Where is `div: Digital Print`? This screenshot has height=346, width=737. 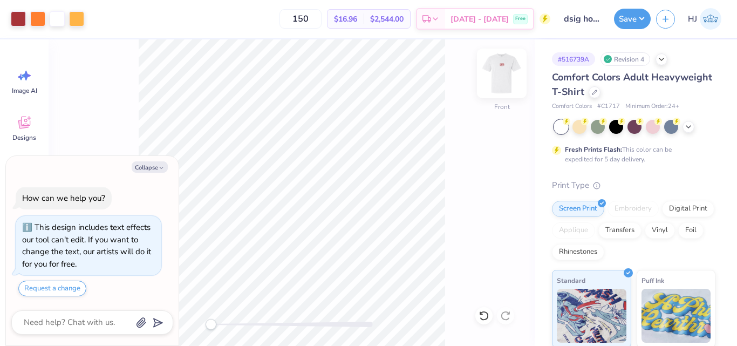
div: Digital Print is located at coordinates (688, 209).